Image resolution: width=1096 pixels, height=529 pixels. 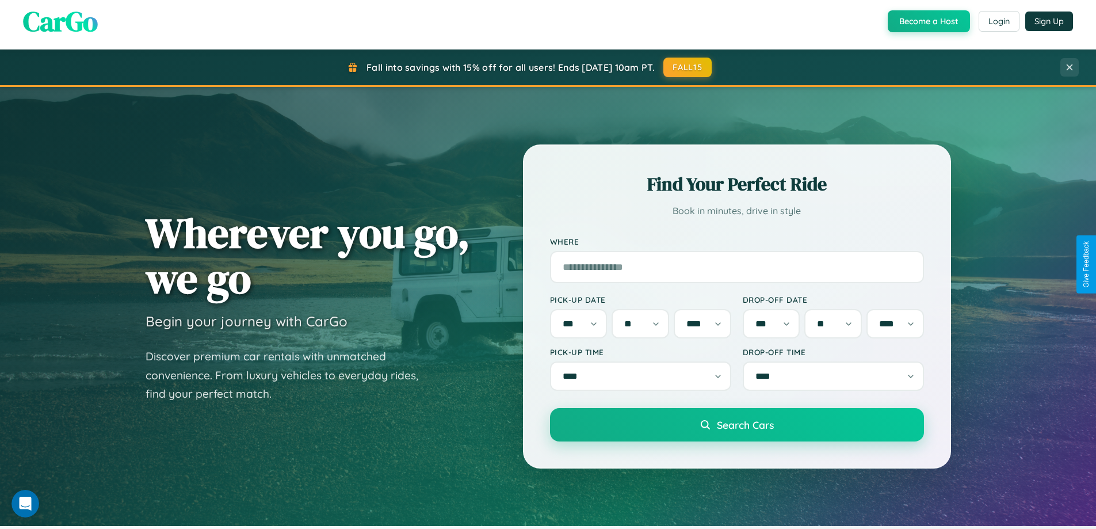 I want to click on label: Pick-up Date, so click(x=641, y=299).